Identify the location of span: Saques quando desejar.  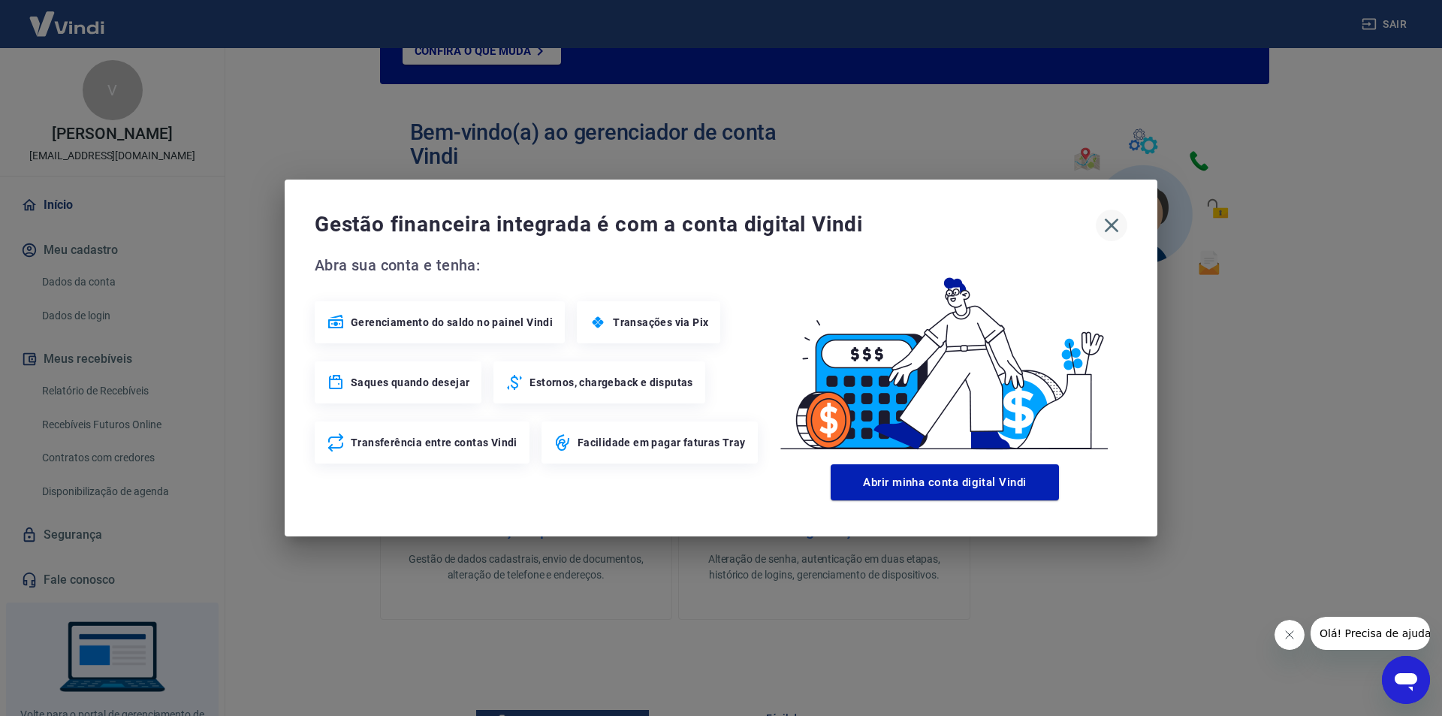
(410, 382).